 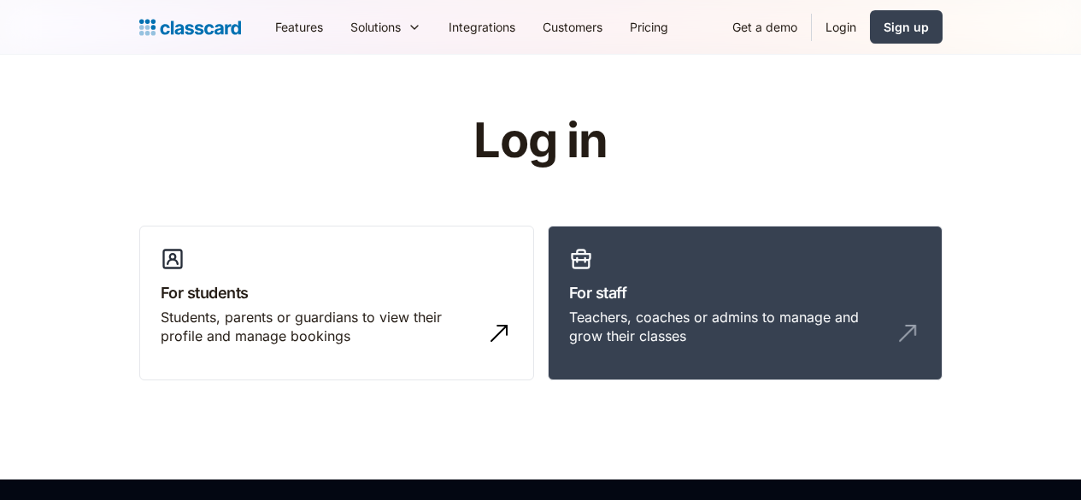 What do you see at coordinates (482, 26) in the screenshot?
I see `a: Integrations` at bounding box center [482, 26].